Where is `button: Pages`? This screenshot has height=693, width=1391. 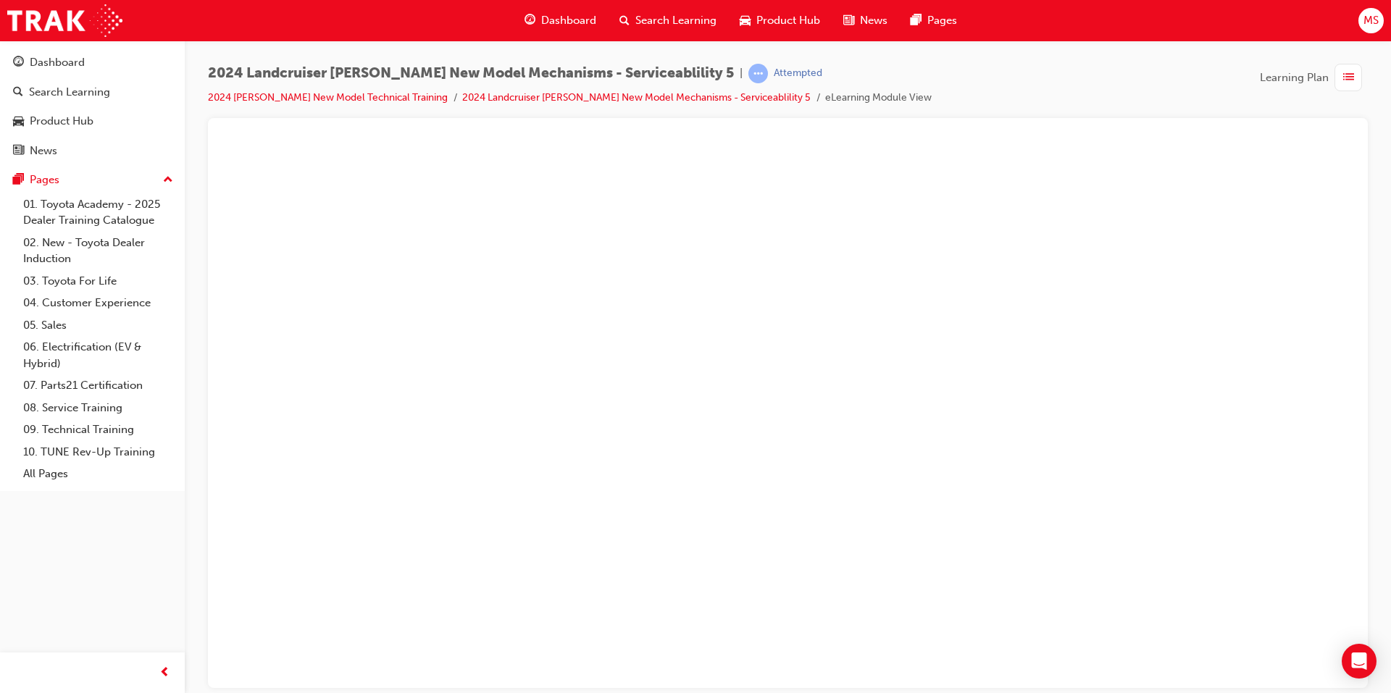
button: Pages is located at coordinates (92, 180).